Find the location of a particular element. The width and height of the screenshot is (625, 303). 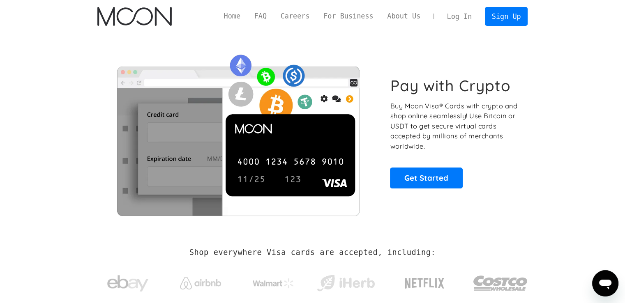

img: Walmart is located at coordinates (273, 284).